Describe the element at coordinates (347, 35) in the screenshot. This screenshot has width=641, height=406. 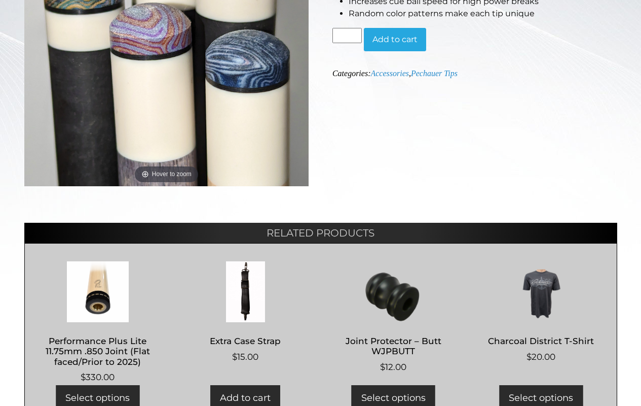
I see `input: Product quantity` at that location.